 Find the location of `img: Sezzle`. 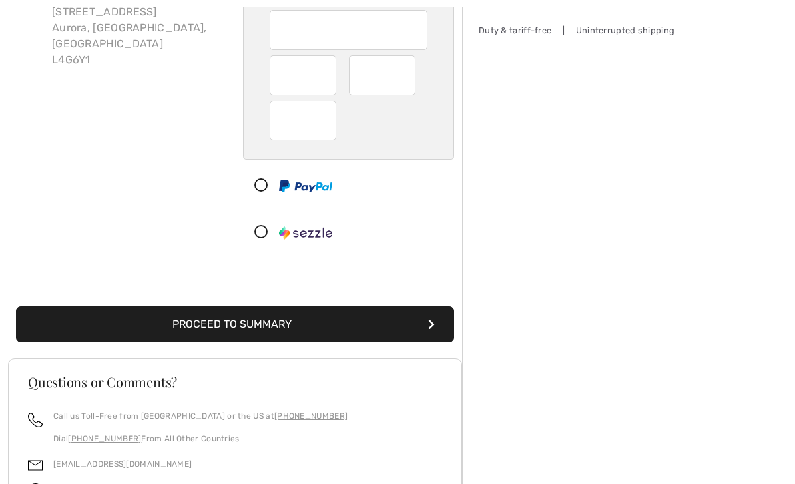

img: Sezzle is located at coordinates (306, 233).